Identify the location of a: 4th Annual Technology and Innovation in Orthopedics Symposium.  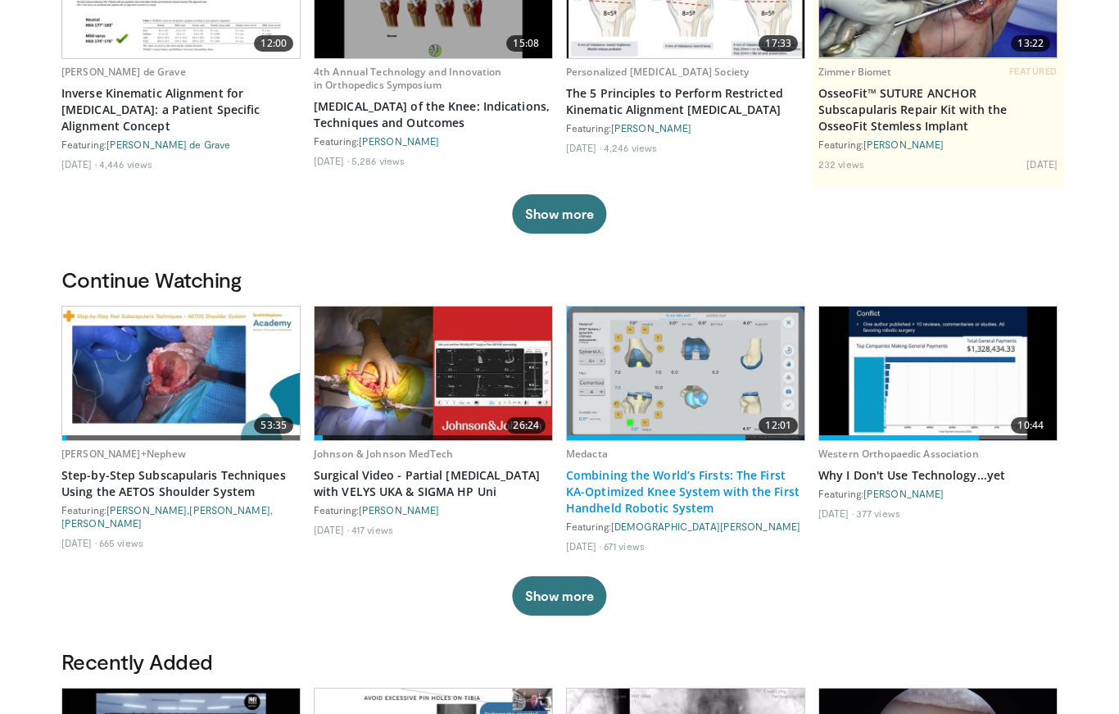
(407, 79).